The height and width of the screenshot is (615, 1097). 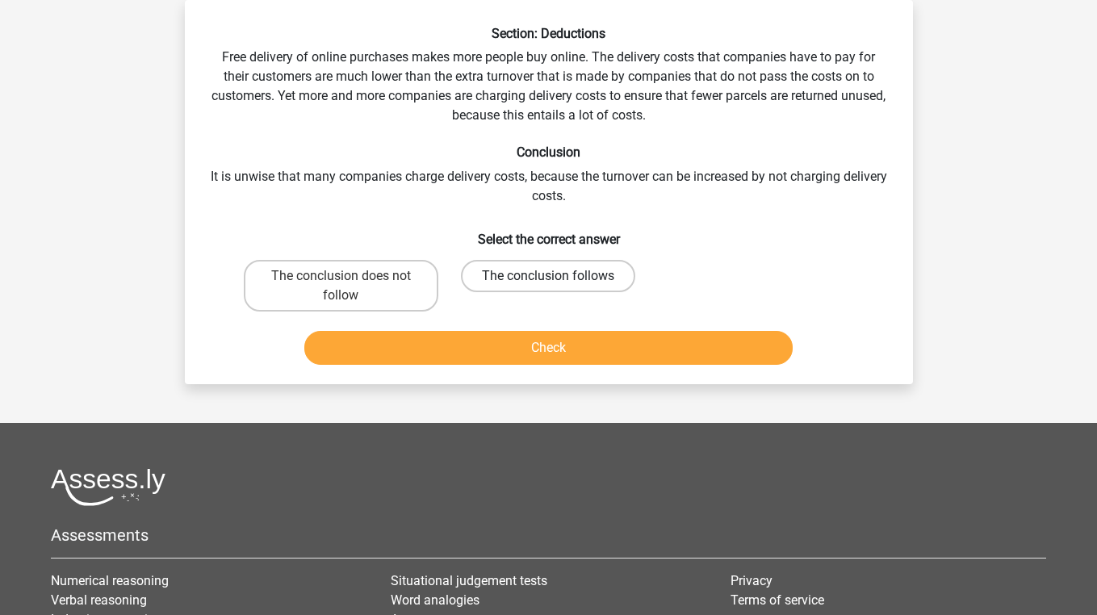 I want to click on h6: Section: Deductions, so click(x=549, y=33).